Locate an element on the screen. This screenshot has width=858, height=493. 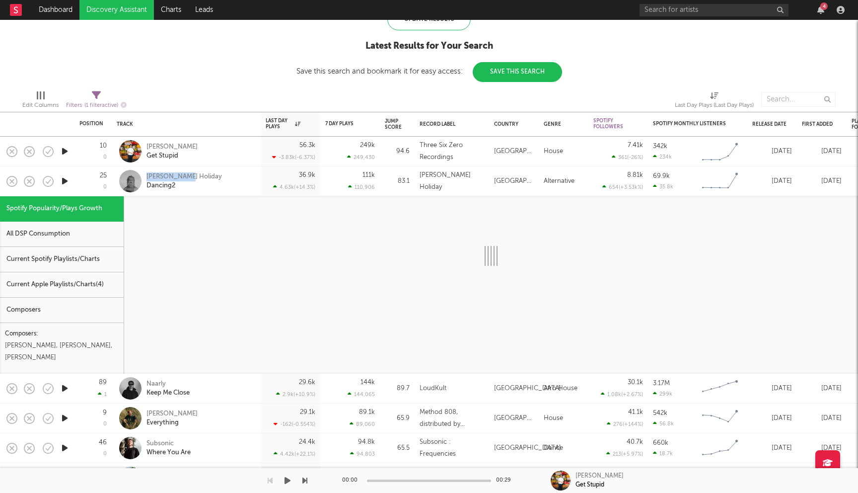
div: 46 is located at coordinates (103, 442).